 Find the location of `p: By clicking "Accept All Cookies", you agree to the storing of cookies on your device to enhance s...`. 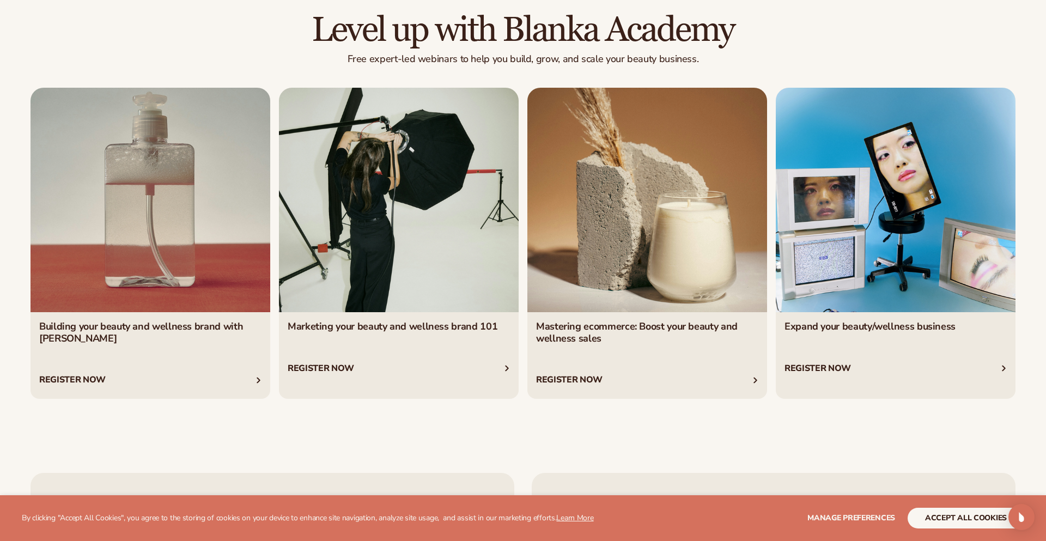

p: By clicking "Accept All Cookies", you agree to the storing of cookies on your device to enhance s... is located at coordinates (308, 518).